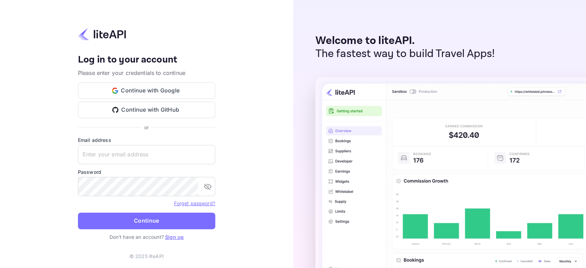 The image size is (586, 268). I want to click on button: Continue with GitHub, so click(147, 110).